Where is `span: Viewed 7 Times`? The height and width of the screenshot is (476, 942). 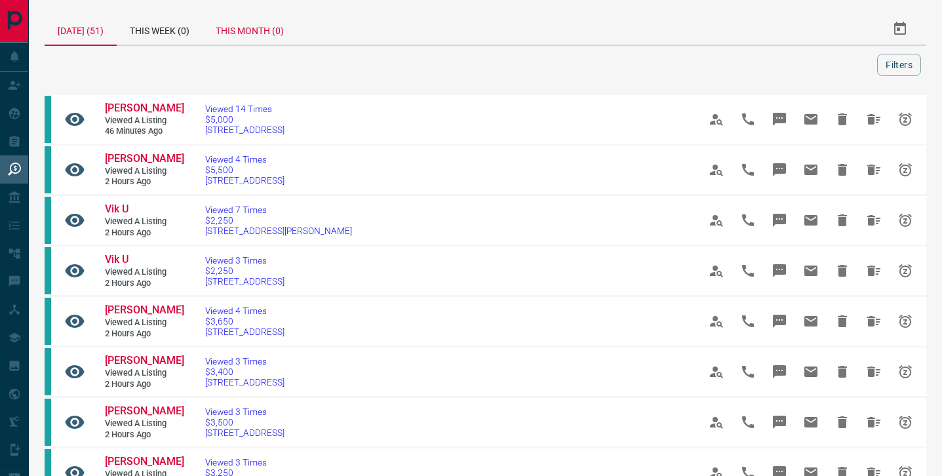
span: Viewed 7 Times is located at coordinates (279, 210).